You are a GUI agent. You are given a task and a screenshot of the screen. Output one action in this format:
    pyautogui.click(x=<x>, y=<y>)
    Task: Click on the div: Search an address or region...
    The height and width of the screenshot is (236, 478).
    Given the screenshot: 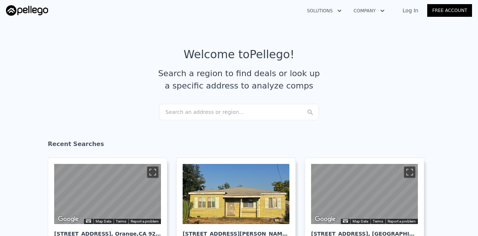 What is the action you would take?
    pyautogui.click(x=239, y=112)
    